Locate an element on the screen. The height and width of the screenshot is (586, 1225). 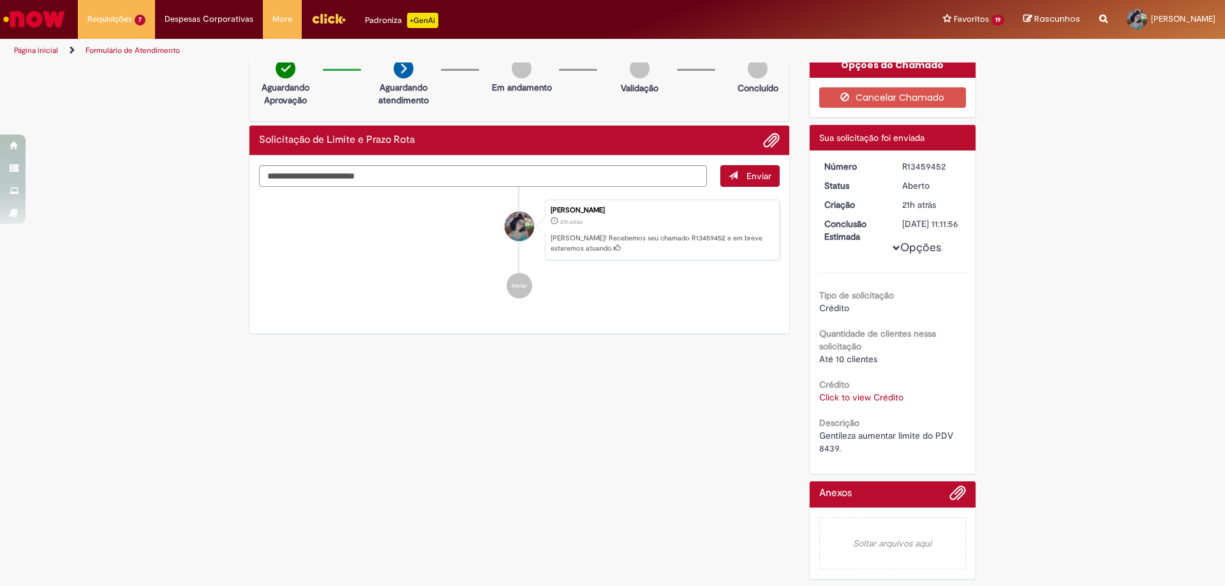
span: Rascunhos is located at coordinates (1057, 18).